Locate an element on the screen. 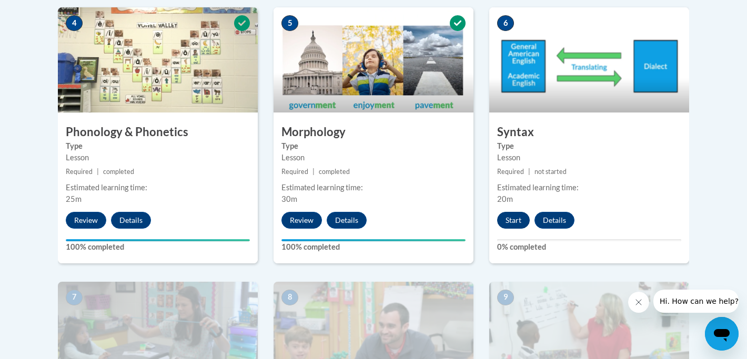 This screenshot has height=359, width=747. span: 30m is located at coordinates (289, 199).